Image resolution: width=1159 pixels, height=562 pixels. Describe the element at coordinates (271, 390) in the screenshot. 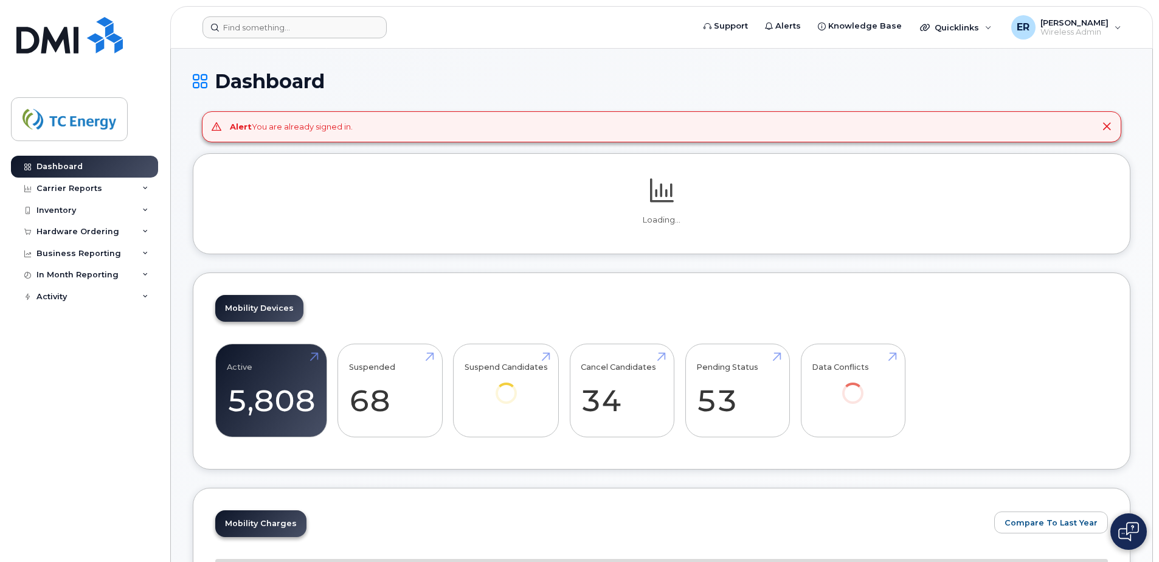

I see `a: Active 5,808` at that location.